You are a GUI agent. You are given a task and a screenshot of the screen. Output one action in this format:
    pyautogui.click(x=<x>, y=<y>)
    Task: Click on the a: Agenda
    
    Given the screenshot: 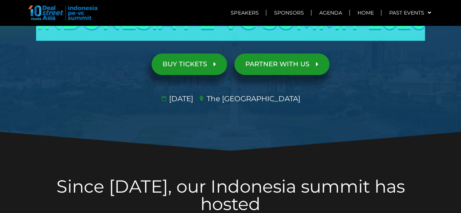 What is the action you would take?
    pyautogui.click(x=330, y=13)
    